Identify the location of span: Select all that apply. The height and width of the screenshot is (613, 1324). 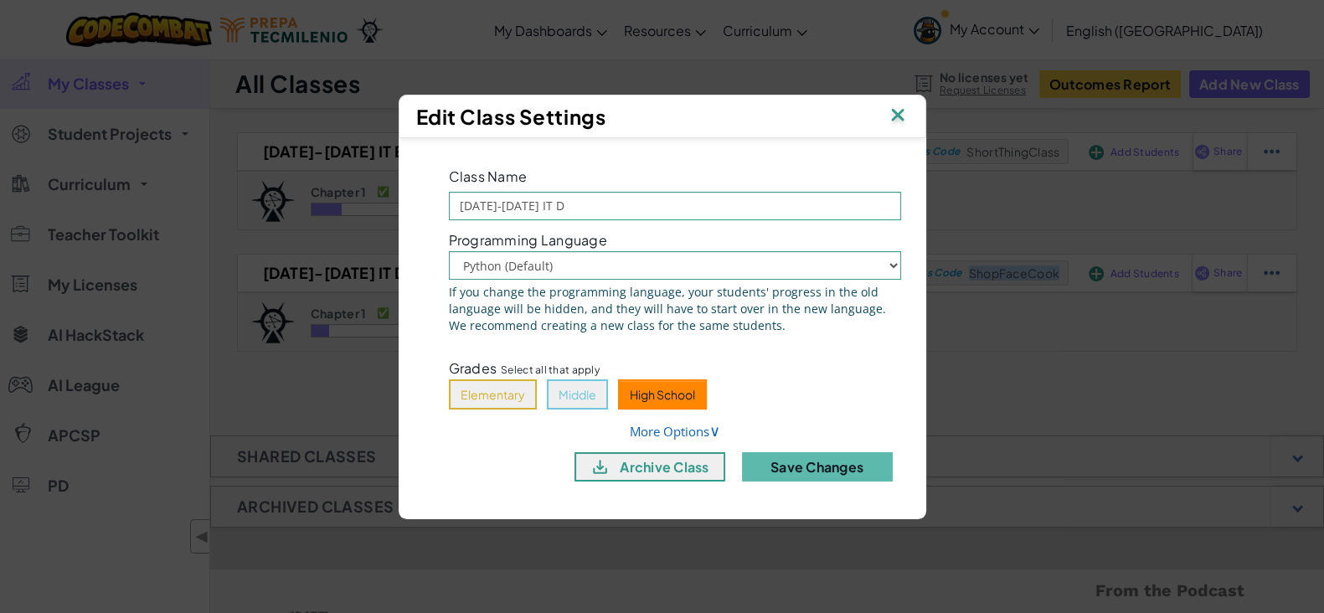
(550, 369).